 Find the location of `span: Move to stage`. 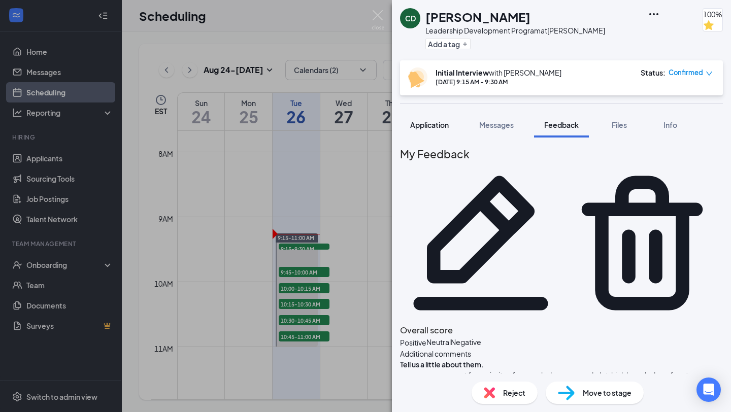

span: Move to stage is located at coordinates (607, 393).